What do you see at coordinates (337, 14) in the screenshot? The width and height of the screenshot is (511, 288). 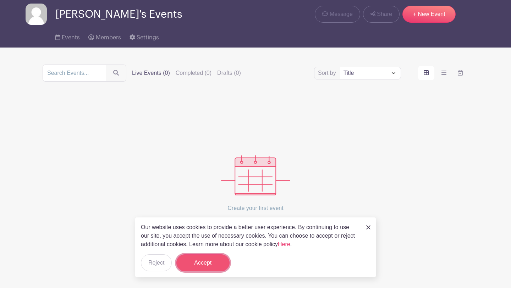 I see `a: Message` at bounding box center [337, 14].